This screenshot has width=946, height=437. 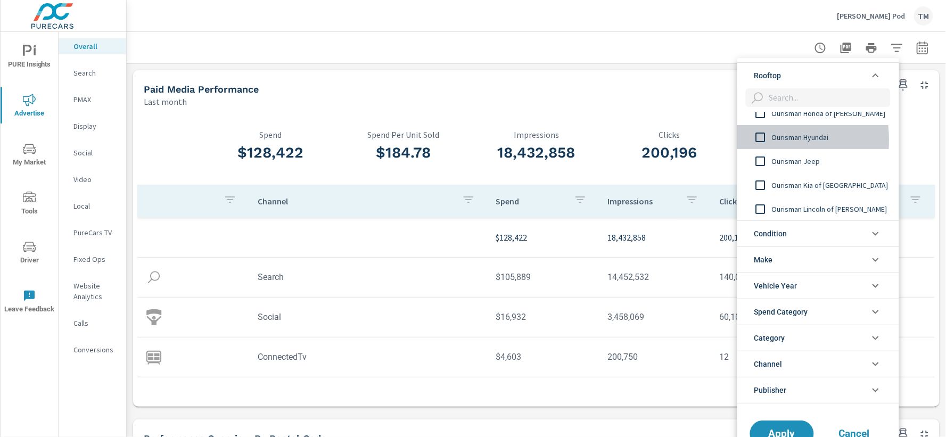 What do you see at coordinates (781, 312) in the screenshot?
I see `span: Spend Category` at bounding box center [781, 312].